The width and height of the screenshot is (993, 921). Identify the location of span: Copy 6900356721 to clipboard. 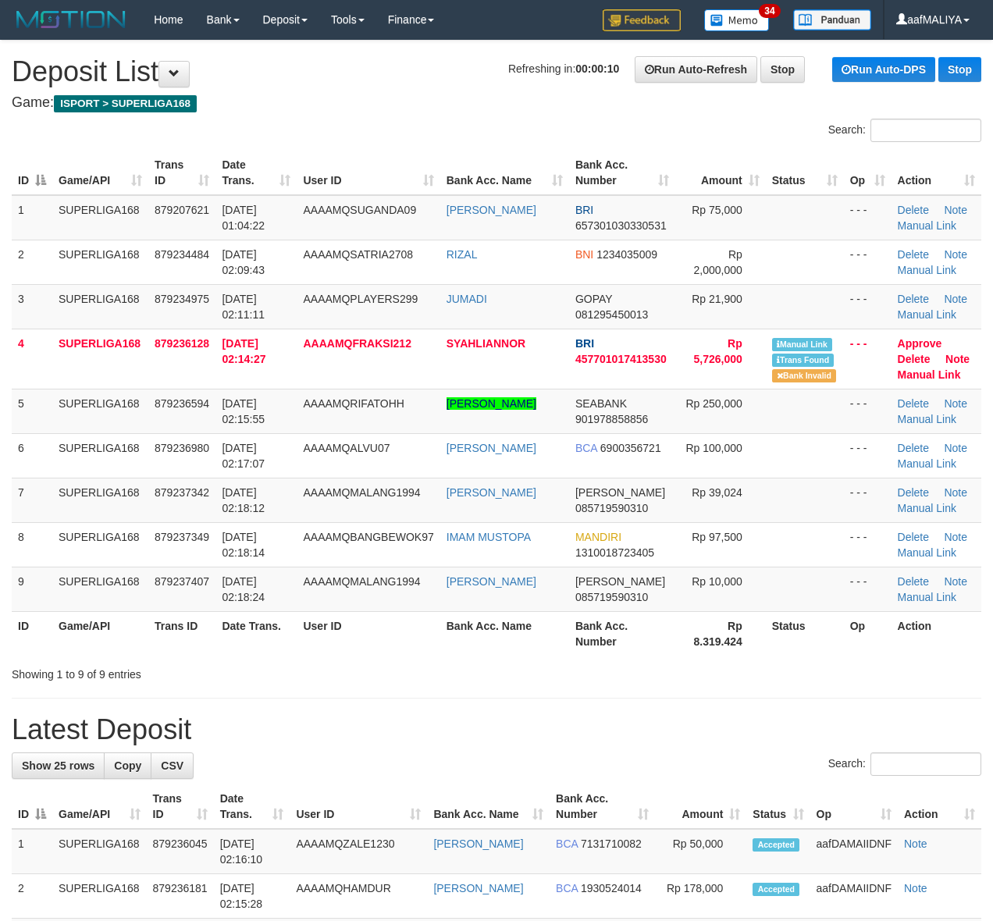
(631, 448).